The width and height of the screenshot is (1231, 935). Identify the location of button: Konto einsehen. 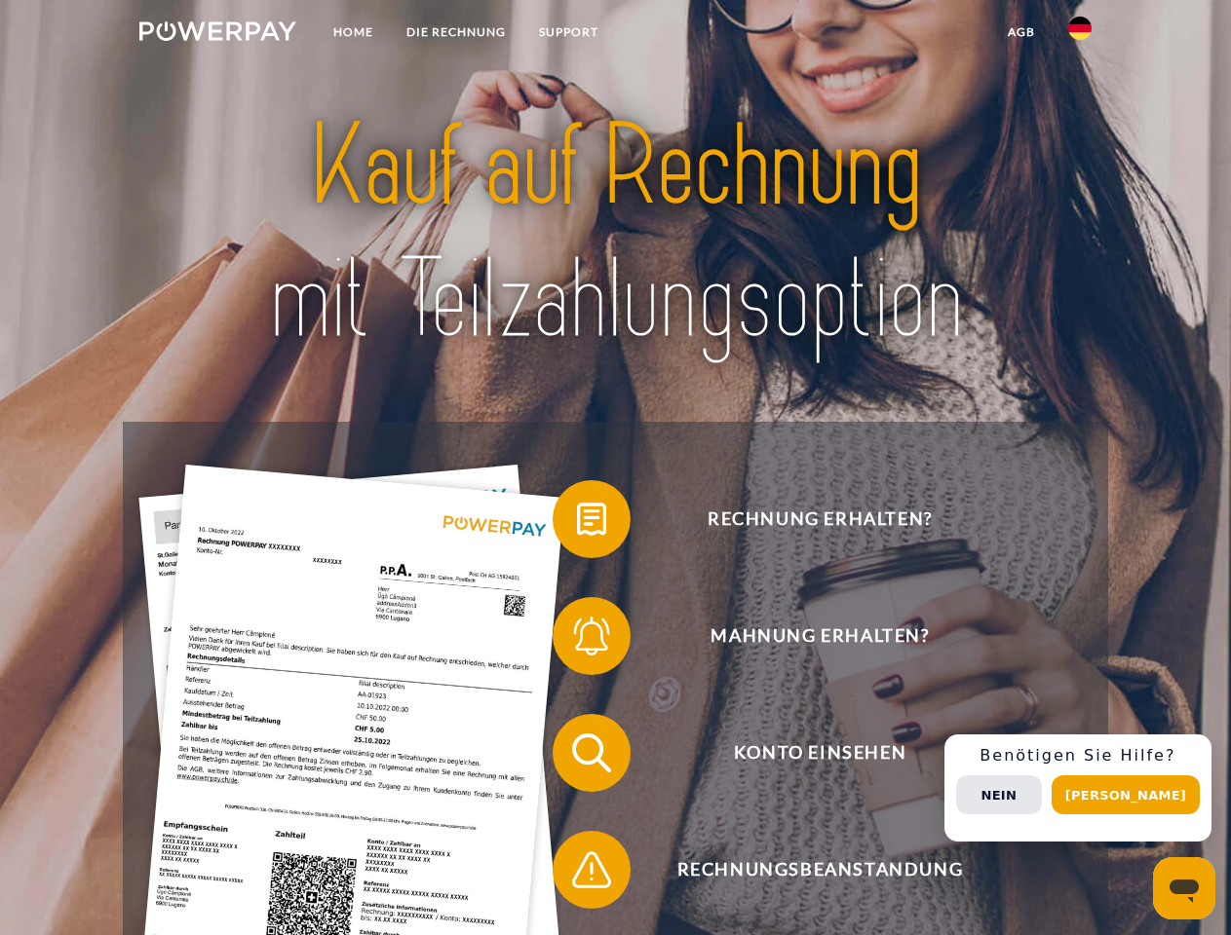
(806, 753).